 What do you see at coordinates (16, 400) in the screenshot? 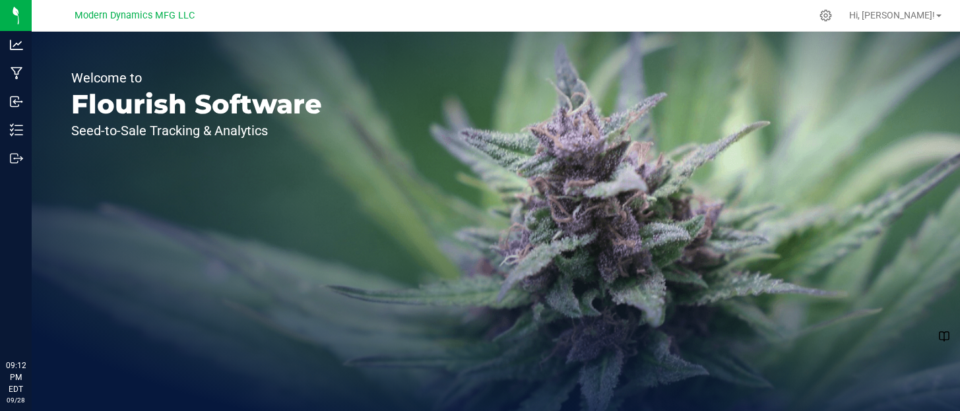
I see `p: 09/28` at bounding box center [16, 400].